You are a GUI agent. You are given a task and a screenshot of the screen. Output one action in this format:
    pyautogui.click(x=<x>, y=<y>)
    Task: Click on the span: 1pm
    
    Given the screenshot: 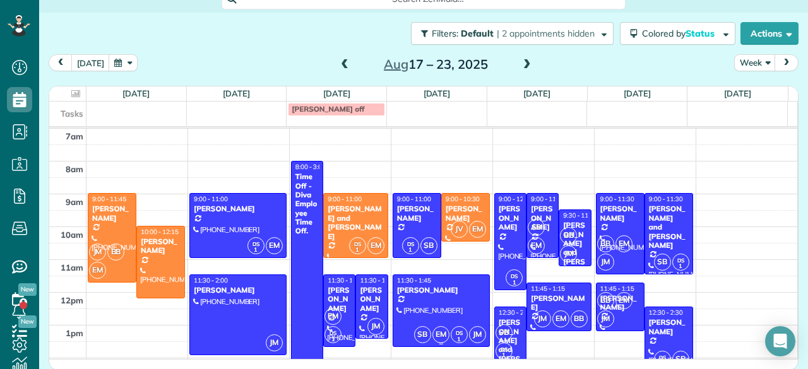 What is the action you would take?
    pyautogui.click(x=75, y=333)
    